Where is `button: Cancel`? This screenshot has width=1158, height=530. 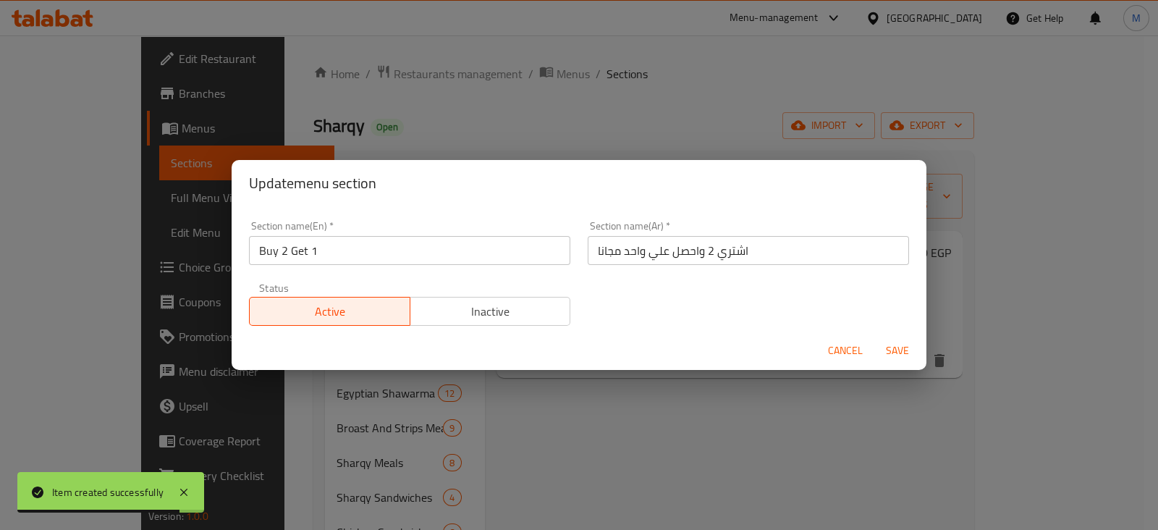 button: Cancel is located at coordinates (845, 350).